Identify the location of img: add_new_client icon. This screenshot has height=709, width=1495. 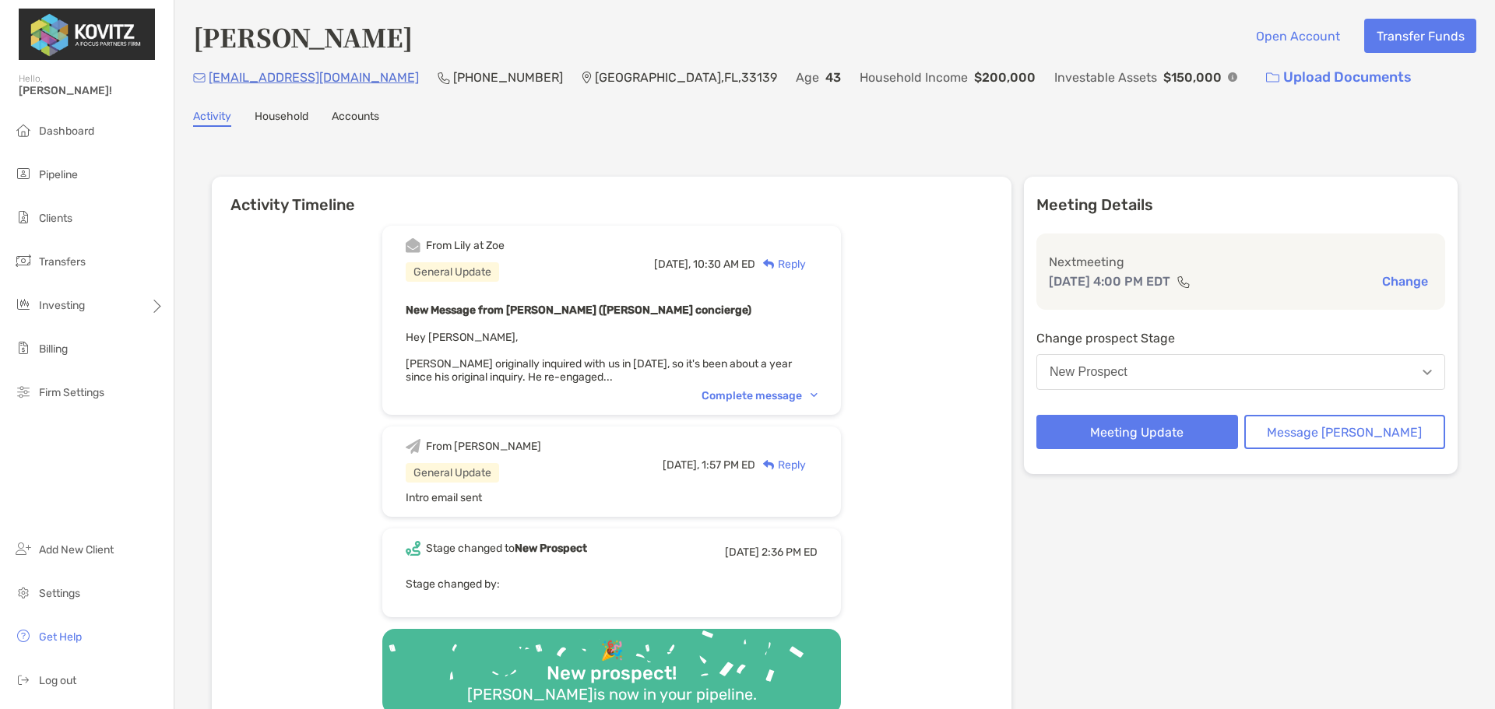
(23, 549).